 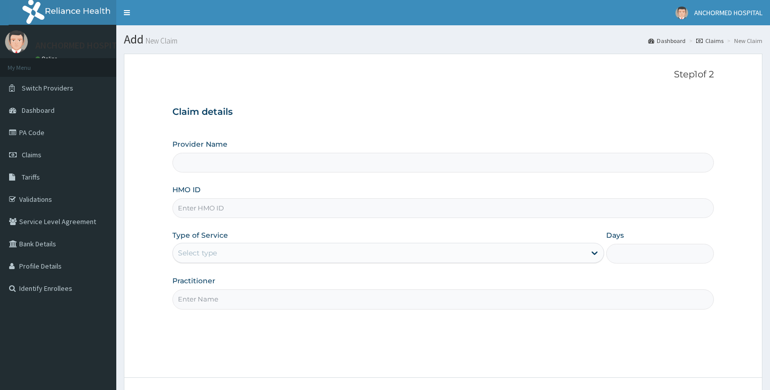 What do you see at coordinates (443, 208) in the screenshot?
I see `input: Enter HMO ID` at bounding box center [443, 208].